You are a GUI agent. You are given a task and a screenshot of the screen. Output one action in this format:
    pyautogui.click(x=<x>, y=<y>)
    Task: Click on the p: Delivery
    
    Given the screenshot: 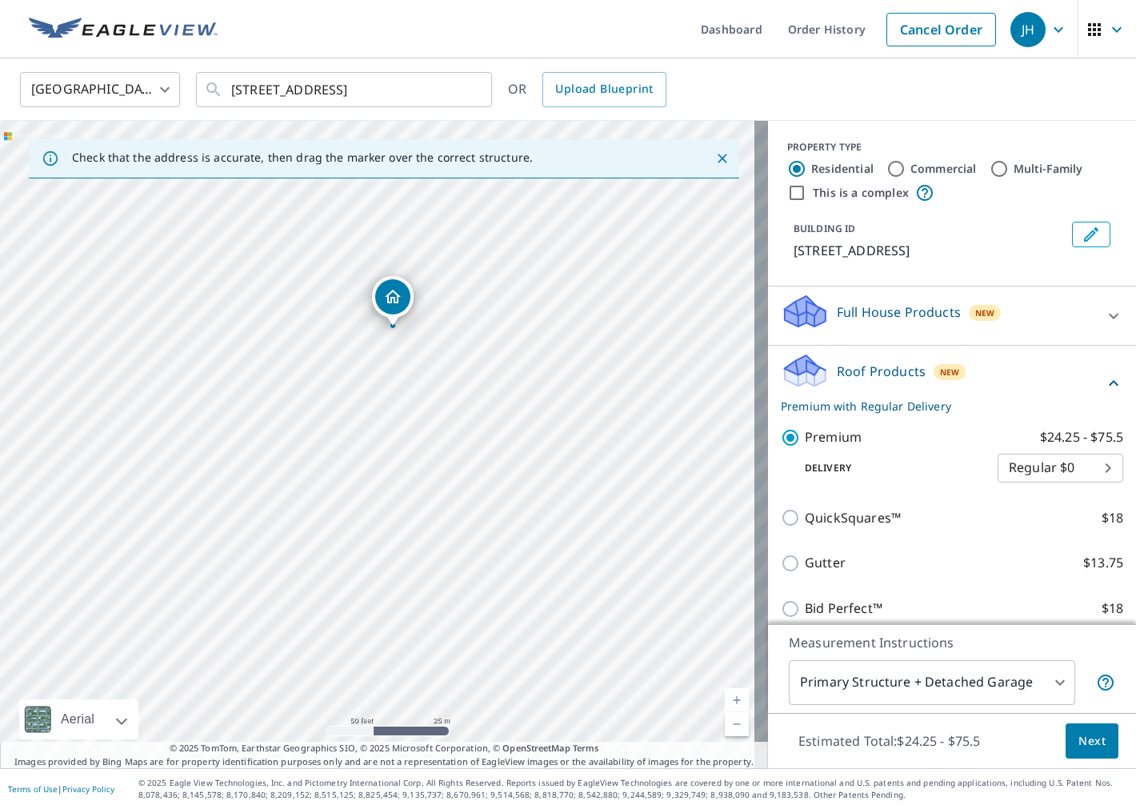 What is the action you would take?
    pyautogui.click(x=889, y=468)
    